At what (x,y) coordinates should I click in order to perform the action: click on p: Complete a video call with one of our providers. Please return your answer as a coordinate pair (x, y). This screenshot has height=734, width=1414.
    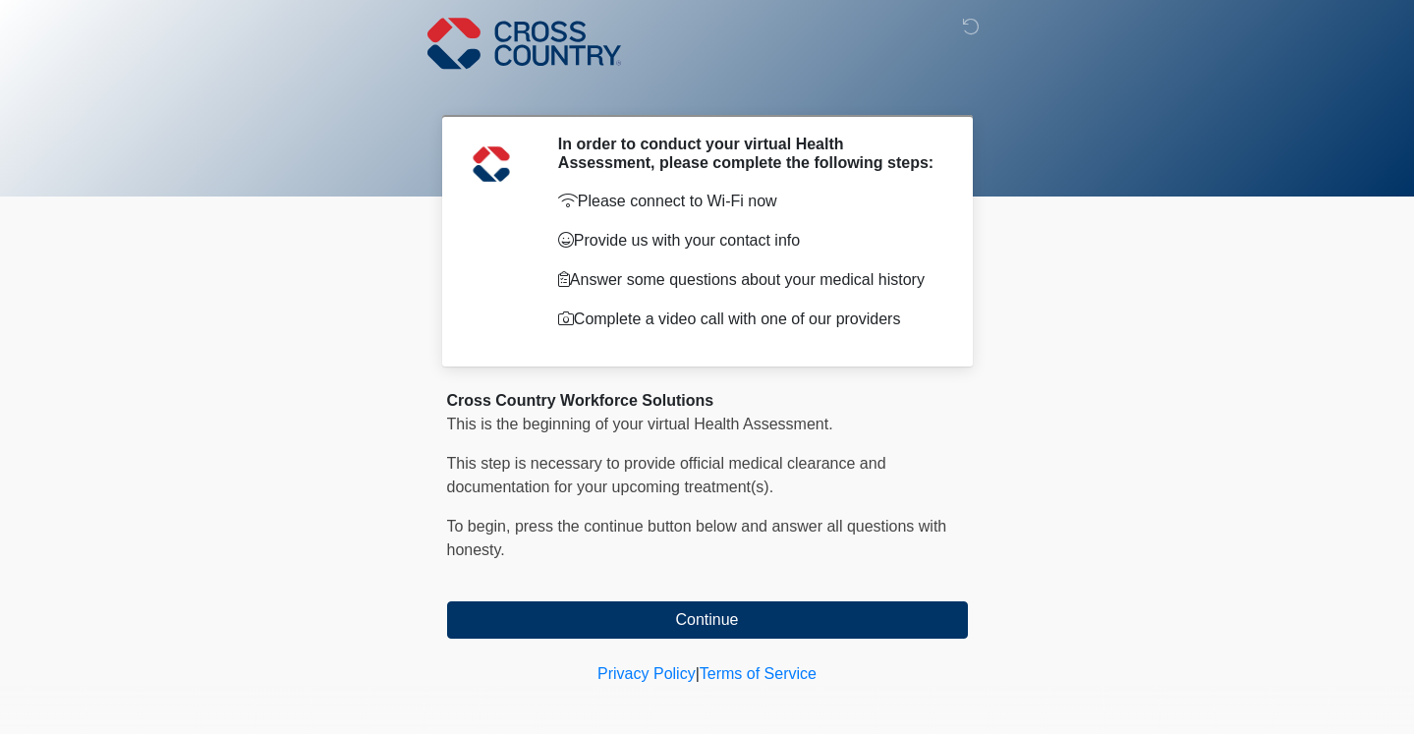
    Looking at the image, I should click on (748, 319).